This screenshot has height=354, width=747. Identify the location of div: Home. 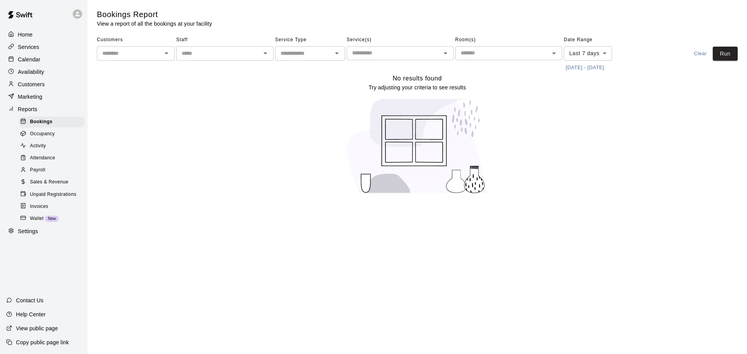
(44, 35).